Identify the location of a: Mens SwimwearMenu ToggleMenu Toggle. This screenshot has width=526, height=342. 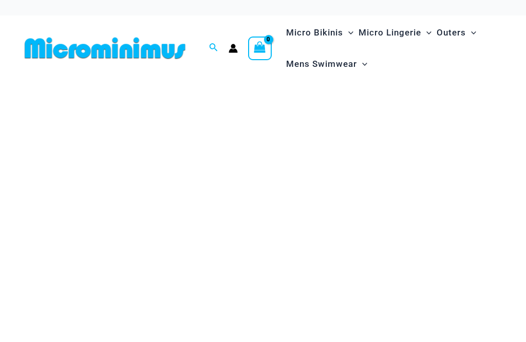
(327, 64).